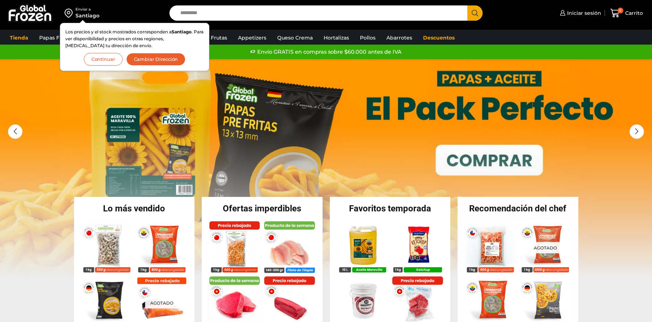  What do you see at coordinates (633, 13) in the screenshot?
I see `span: Carrito` at bounding box center [633, 13].